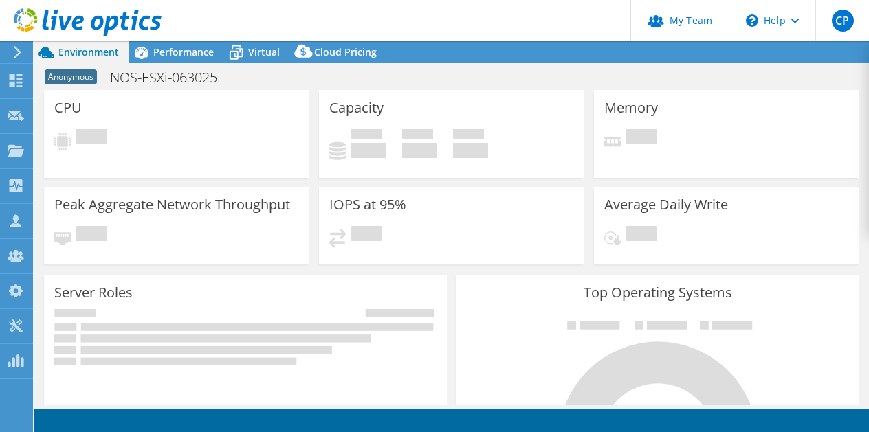  Describe the element at coordinates (843, 21) in the screenshot. I see `span: CP` at that location.